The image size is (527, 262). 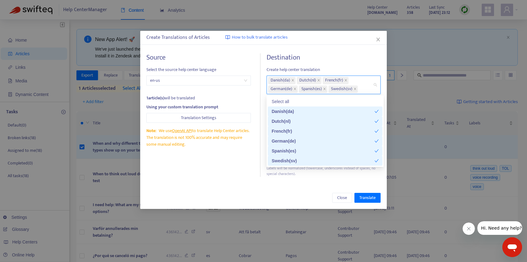 I want to click on span: French ( fr ), so click(x=334, y=81).